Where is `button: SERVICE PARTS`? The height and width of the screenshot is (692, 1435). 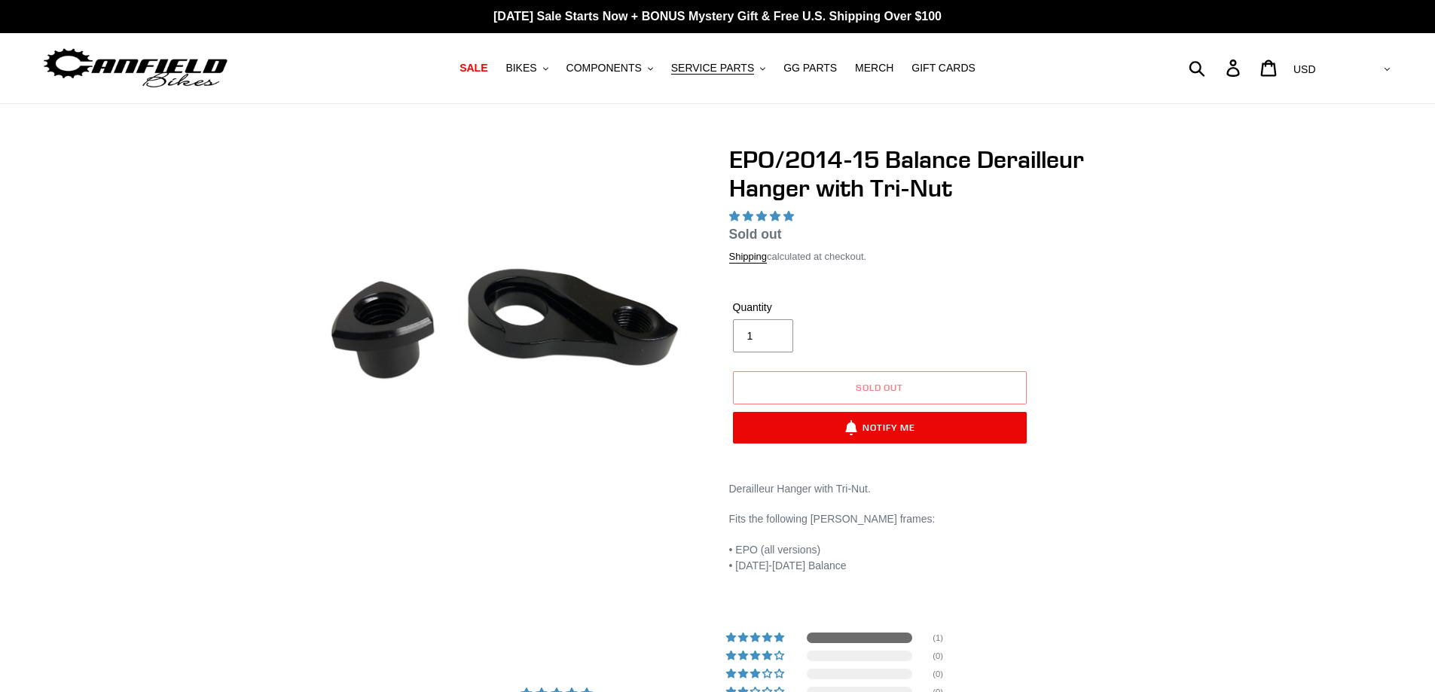 button: SERVICE PARTS is located at coordinates (718, 68).